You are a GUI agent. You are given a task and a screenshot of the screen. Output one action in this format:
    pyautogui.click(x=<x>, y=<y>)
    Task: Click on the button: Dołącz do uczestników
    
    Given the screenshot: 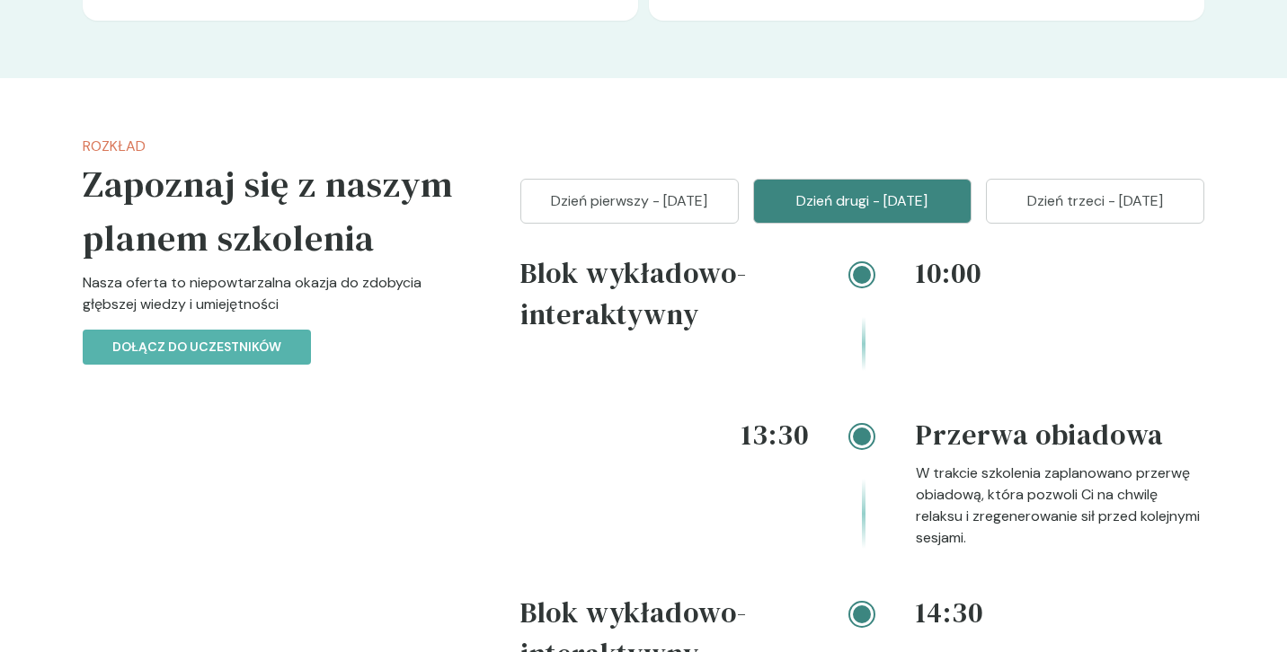 What is the action you would take?
    pyautogui.click(x=197, y=347)
    